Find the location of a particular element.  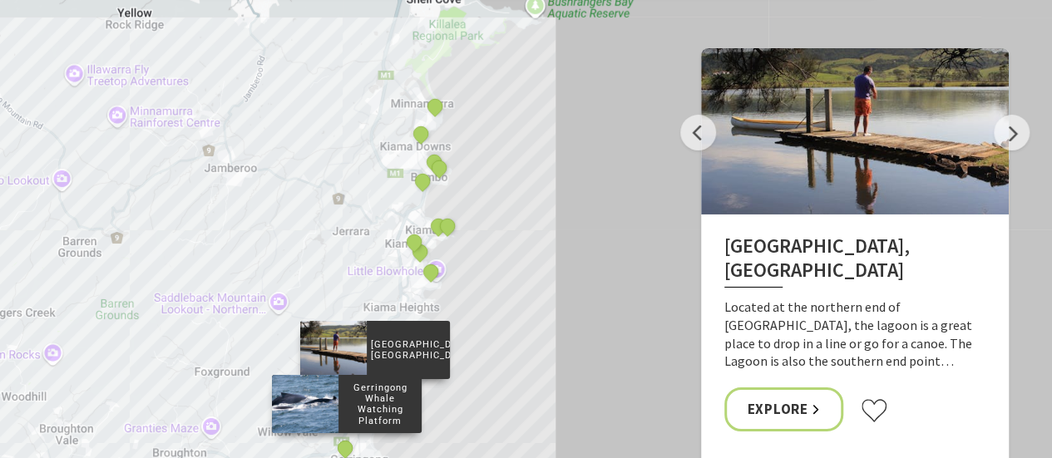

button: See detail about Jones Beach, Kiama Downs is located at coordinates (421, 133).